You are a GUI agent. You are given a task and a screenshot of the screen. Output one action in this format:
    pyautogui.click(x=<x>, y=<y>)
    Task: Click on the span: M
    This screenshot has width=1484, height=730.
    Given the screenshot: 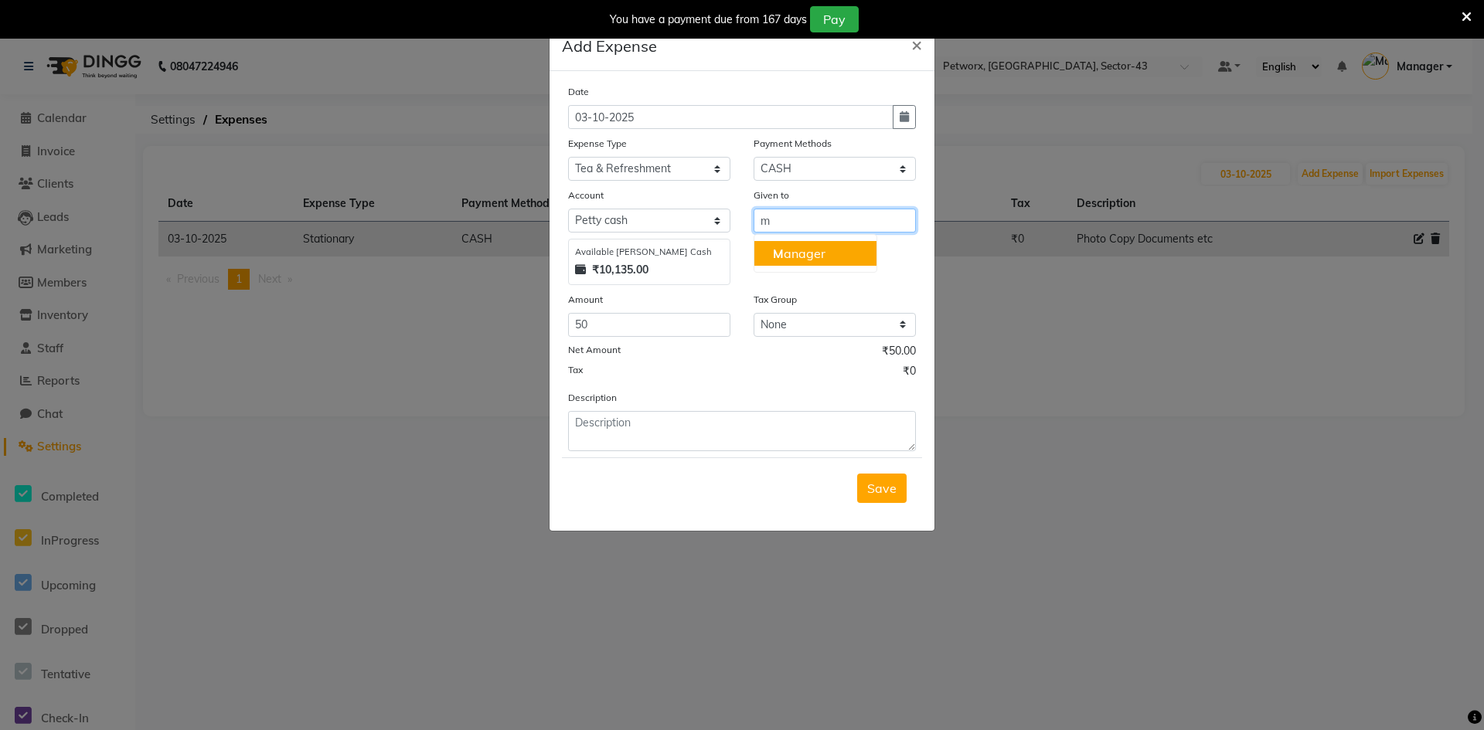 What is the action you would take?
    pyautogui.click(x=778, y=253)
    